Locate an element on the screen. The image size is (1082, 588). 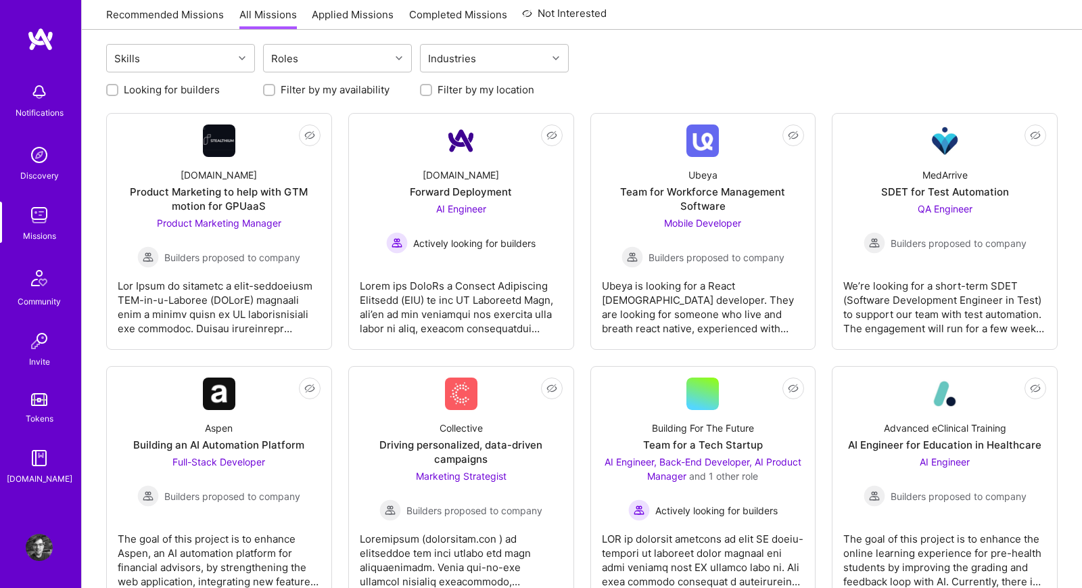
div: Roles is located at coordinates (285, 58).